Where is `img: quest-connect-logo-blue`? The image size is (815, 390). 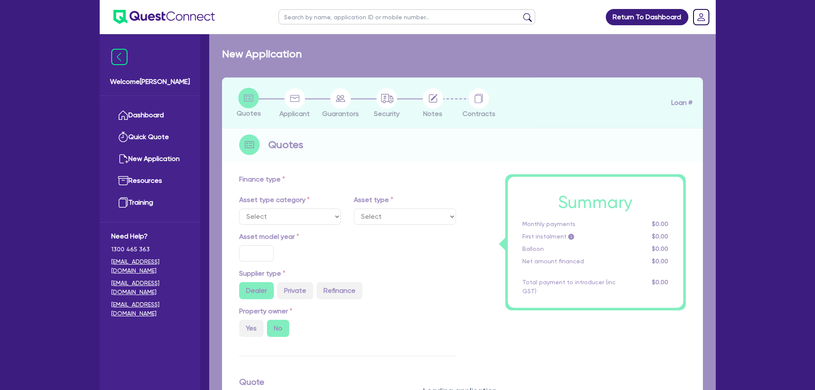 img: quest-connect-logo-blue is located at coordinates (164, 17).